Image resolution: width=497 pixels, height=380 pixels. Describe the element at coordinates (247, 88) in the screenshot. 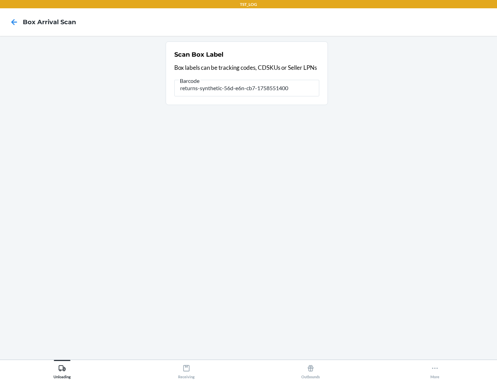

I see `input: Barcode` at that location.